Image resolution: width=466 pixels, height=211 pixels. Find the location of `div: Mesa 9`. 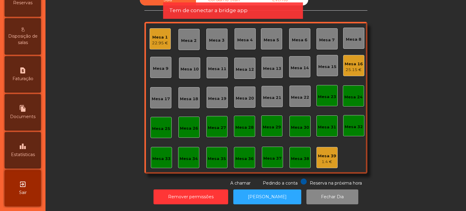

div: Mesa 9 is located at coordinates (160, 69).